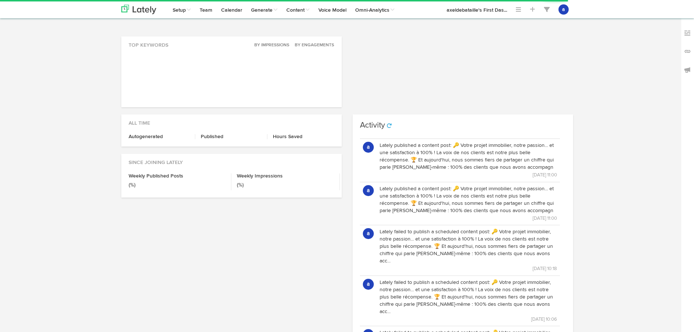 Image resolution: width=694 pixels, height=332 pixels. Describe the element at coordinates (372, 125) in the screenshot. I see `h3: Activity` at that location.